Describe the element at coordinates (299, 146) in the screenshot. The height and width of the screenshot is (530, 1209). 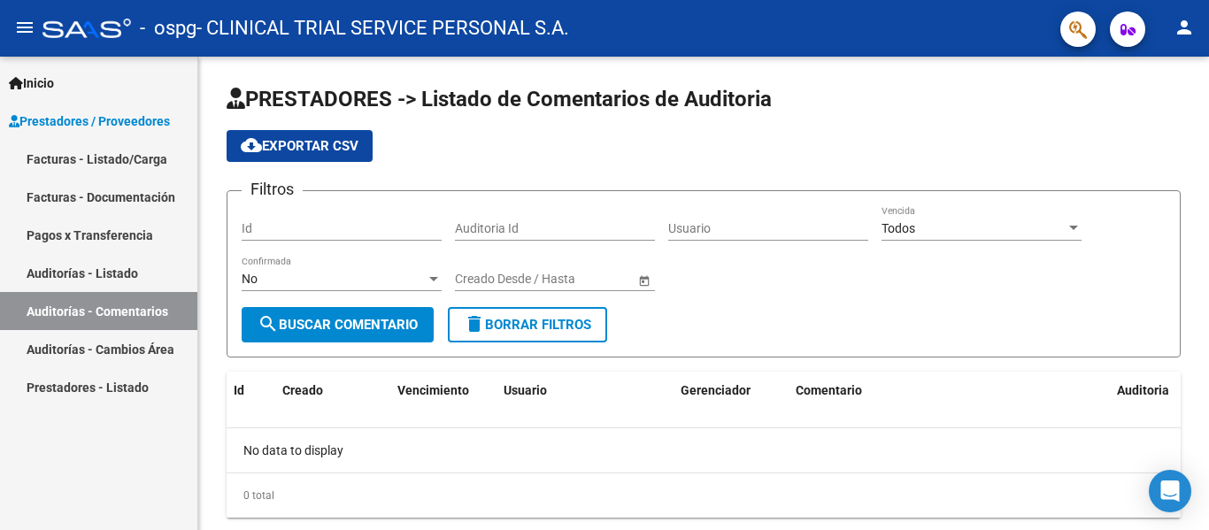
I see `button: Exportar CSV` at that location.